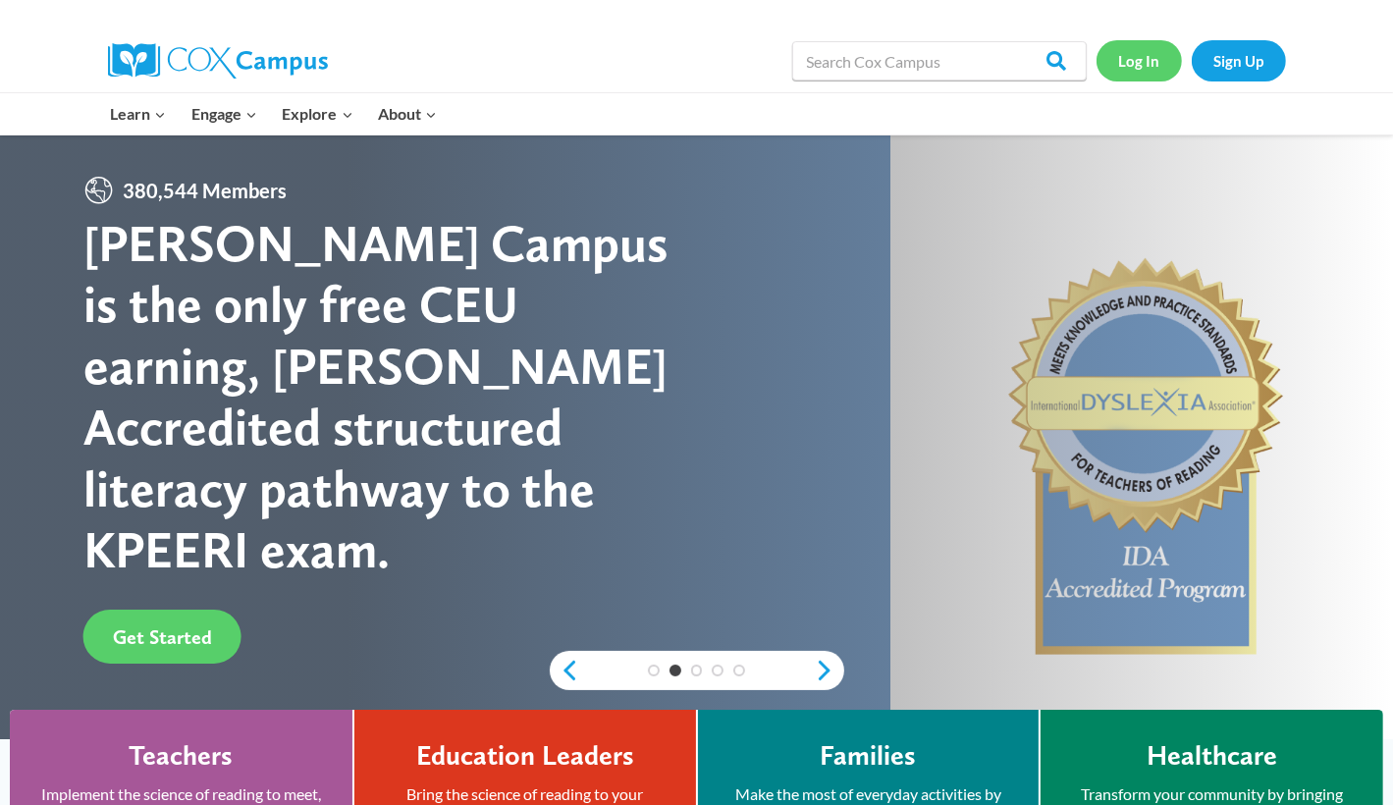 The height and width of the screenshot is (805, 1393). Describe the element at coordinates (138, 114) in the screenshot. I see `button: Child menu of Learn` at that location.